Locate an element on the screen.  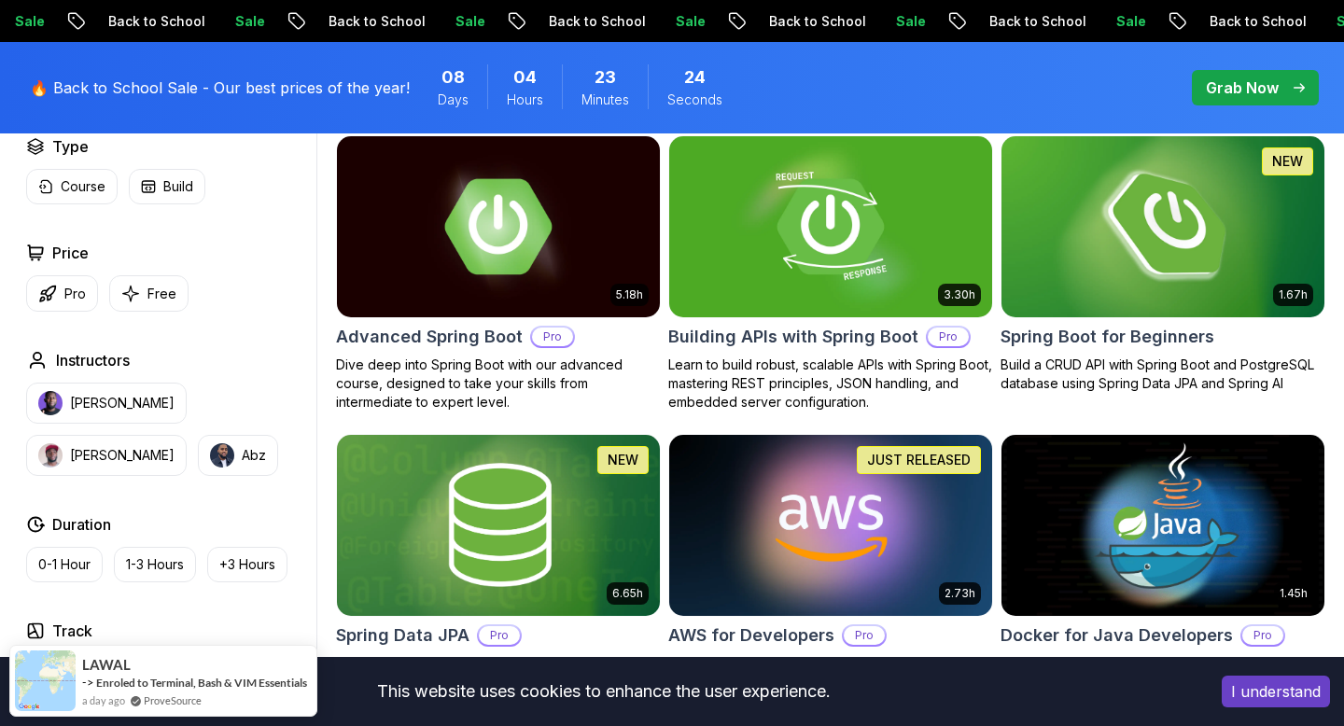
button: +3 Hours is located at coordinates (247, 565).